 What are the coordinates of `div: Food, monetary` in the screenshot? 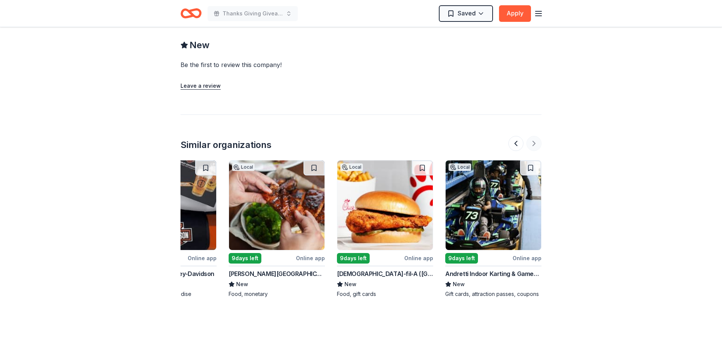 It's located at (277, 294).